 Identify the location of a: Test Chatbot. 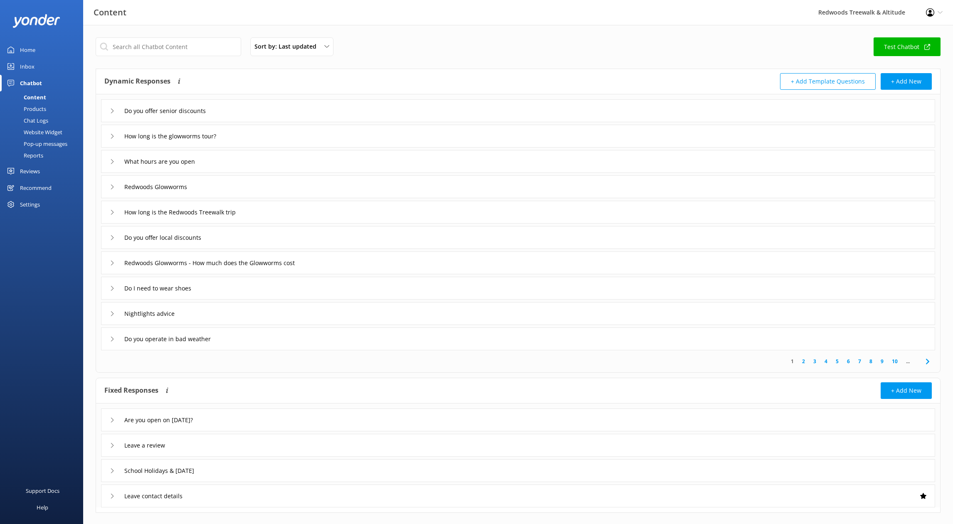
(907, 47).